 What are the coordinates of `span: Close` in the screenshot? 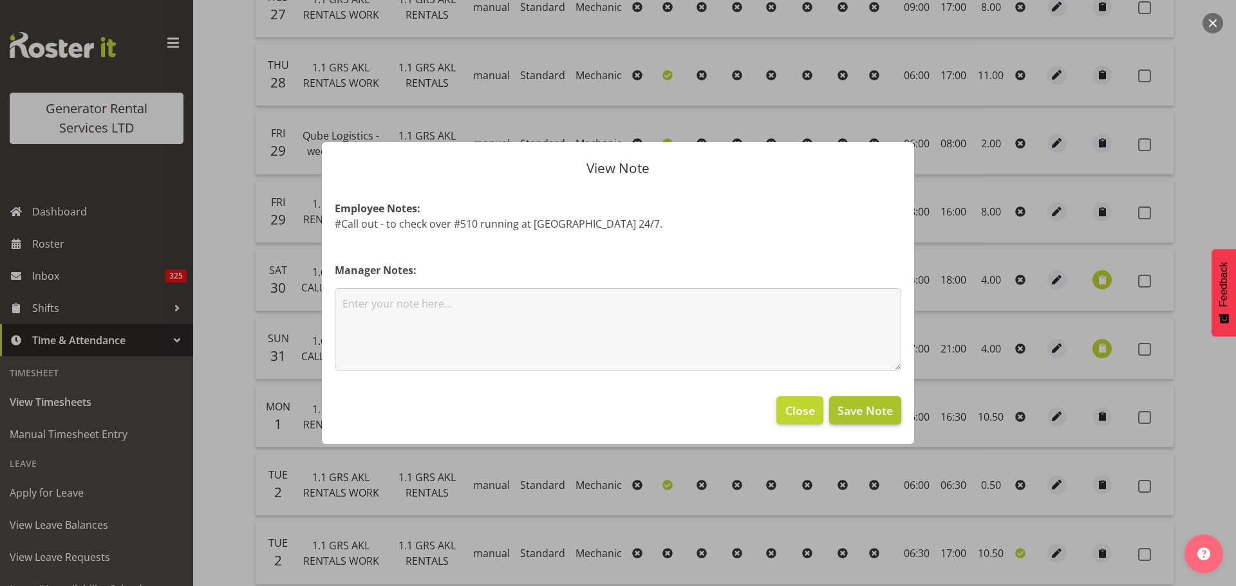 It's located at (800, 411).